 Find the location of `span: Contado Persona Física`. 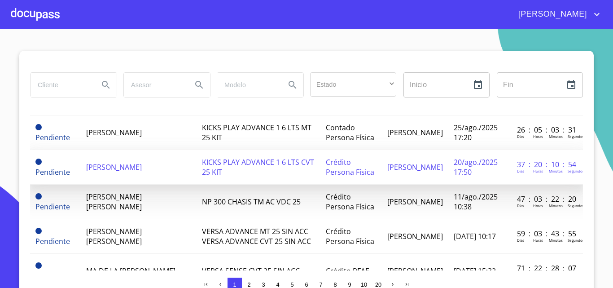

span: Contado Persona Física is located at coordinates (350, 132).